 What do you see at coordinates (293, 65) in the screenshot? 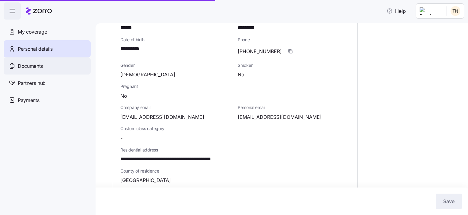
I see `span: Smoker` at bounding box center [293, 65].